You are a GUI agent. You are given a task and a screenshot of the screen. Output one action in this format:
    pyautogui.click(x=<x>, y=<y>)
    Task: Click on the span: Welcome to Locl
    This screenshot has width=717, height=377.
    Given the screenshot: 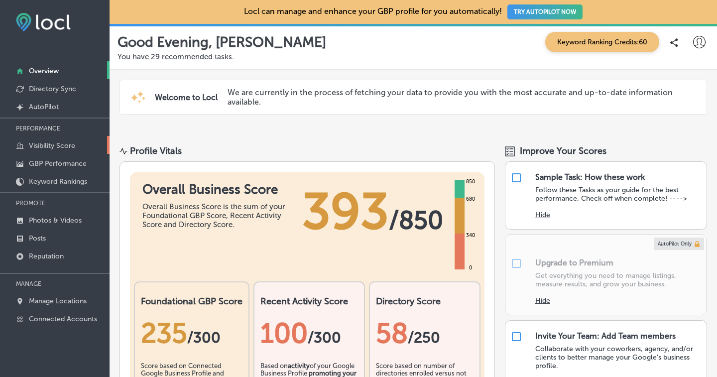 What is the action you would take?
    pyautogui.click(x=186, y=97)
    